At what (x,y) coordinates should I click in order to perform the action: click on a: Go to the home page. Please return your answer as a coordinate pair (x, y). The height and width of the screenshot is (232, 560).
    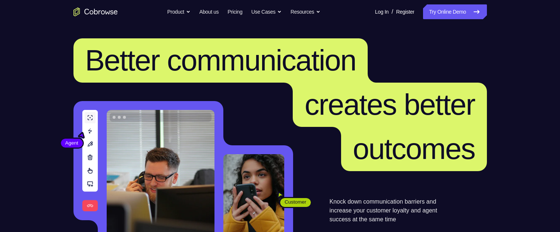
    Looking at the image, I should click on (96, 12).